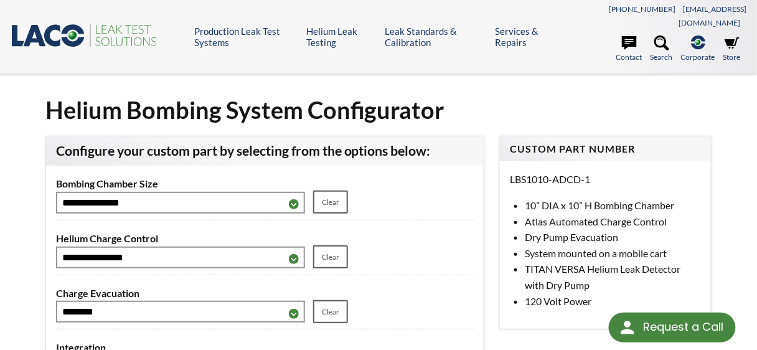 The height and width of the screenshot is (350, 757). Describe the element at coordinates (628, 328) in the screenshot. I see `img: round button` at that location.